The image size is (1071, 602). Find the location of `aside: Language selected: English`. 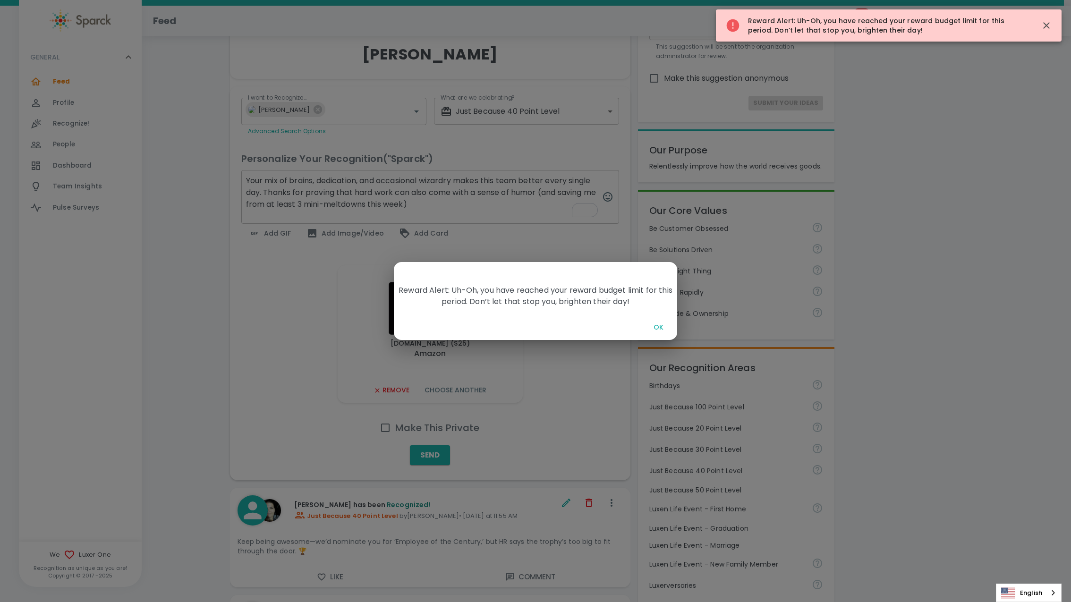

aside: Language selected: English is located at coordinates (1029, 593).